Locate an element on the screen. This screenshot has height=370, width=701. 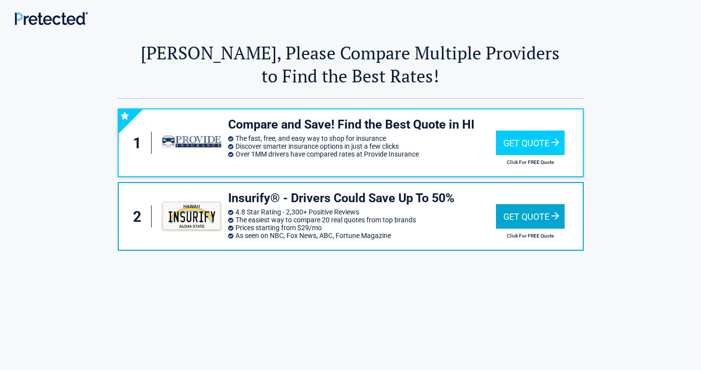
li: The easiest way to compare 20 real quotes from top brands is located at coordinates (362, 220).